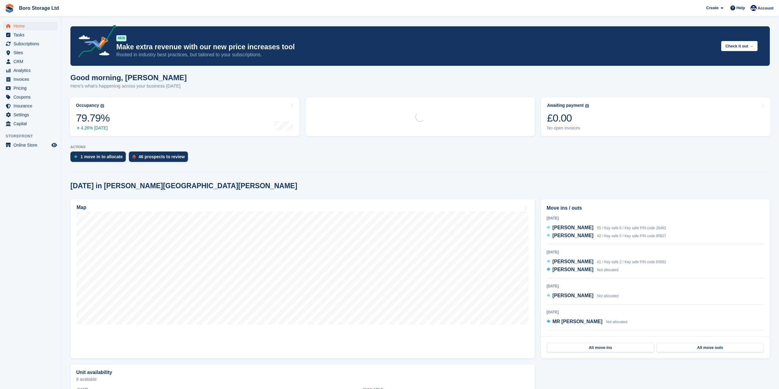  What do you see at coordinates (9, 8) in the screenshot?
I see `img: stora-icon-8386f47178a22dfd0bd8f6a31ec36ba5ce8667c1dd55bd0f319d3a0aa187defe.svg` at bounding box center [9, 8].